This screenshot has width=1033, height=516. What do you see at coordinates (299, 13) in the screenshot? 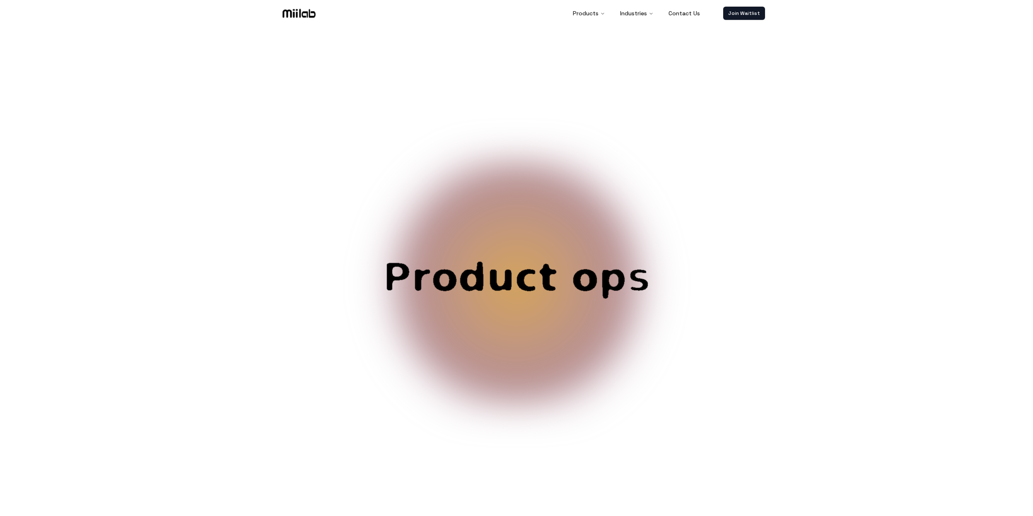
I see `a: Logo` at bounding box center [299, 13].